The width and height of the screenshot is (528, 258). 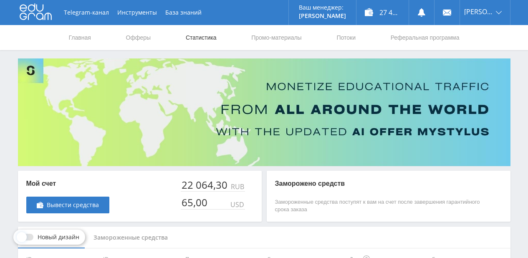 I want to click on a: Вывести средства, so click(x=68, y=205).